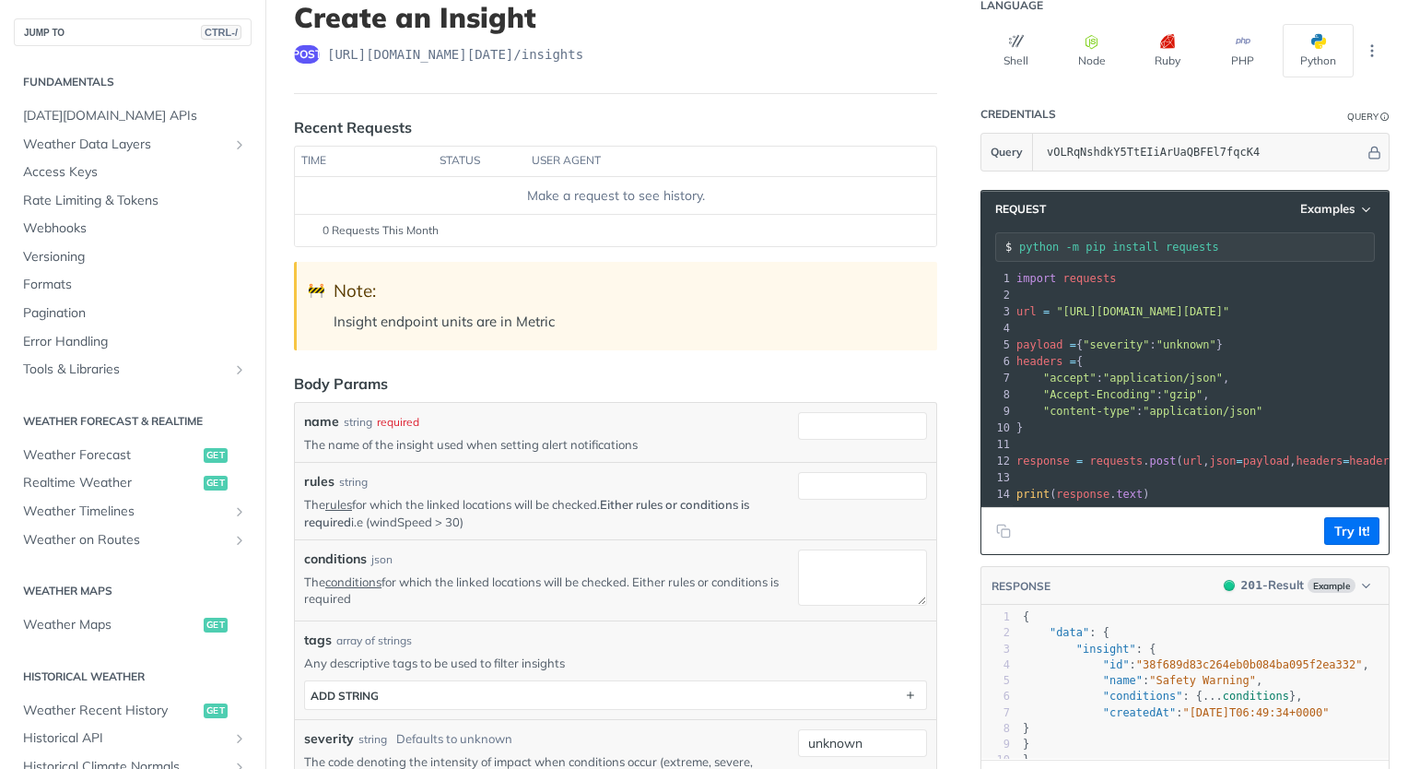 This screenshot has height=769, width=1408. Describe the element at coordinates (364, 161) in the screenshot. I see `th: time` at that location.